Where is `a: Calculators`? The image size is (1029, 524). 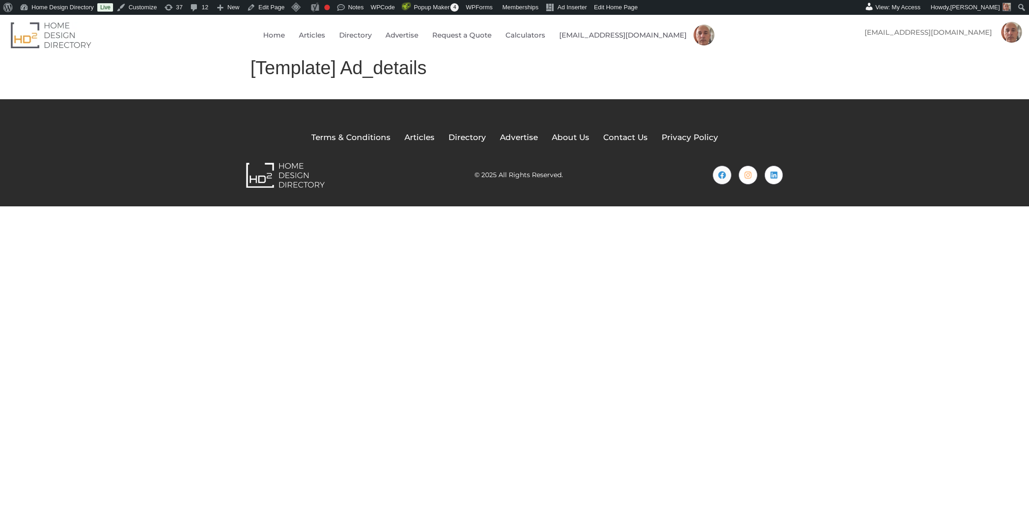
a: Calculators is located at coordinates (526, 35).